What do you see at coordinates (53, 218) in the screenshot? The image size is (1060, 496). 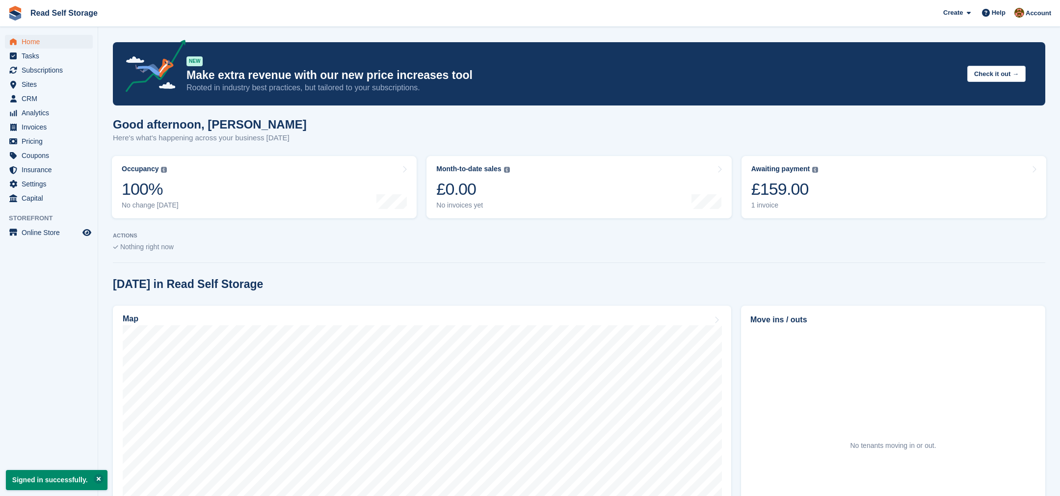 I see `span: Storefront` at bounding box center [53, 218].